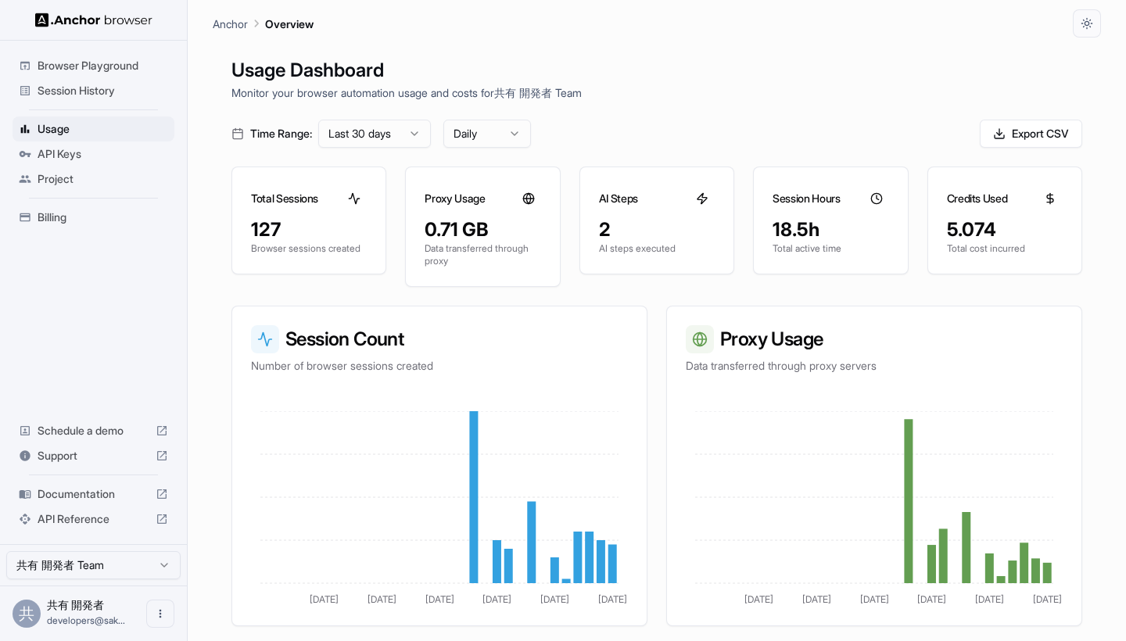 The width and height of the screenshot is (1126, 641). Describe the element at coordinates (93, 91) in the screenshot. I see `div: Session History` at that location.